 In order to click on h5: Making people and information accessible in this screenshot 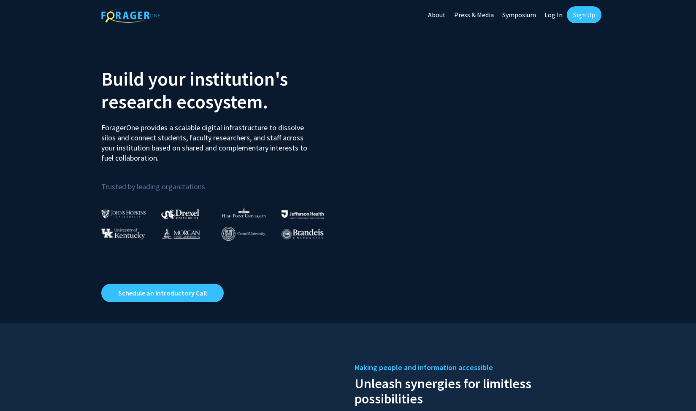, I will do `click(475, 368)`.